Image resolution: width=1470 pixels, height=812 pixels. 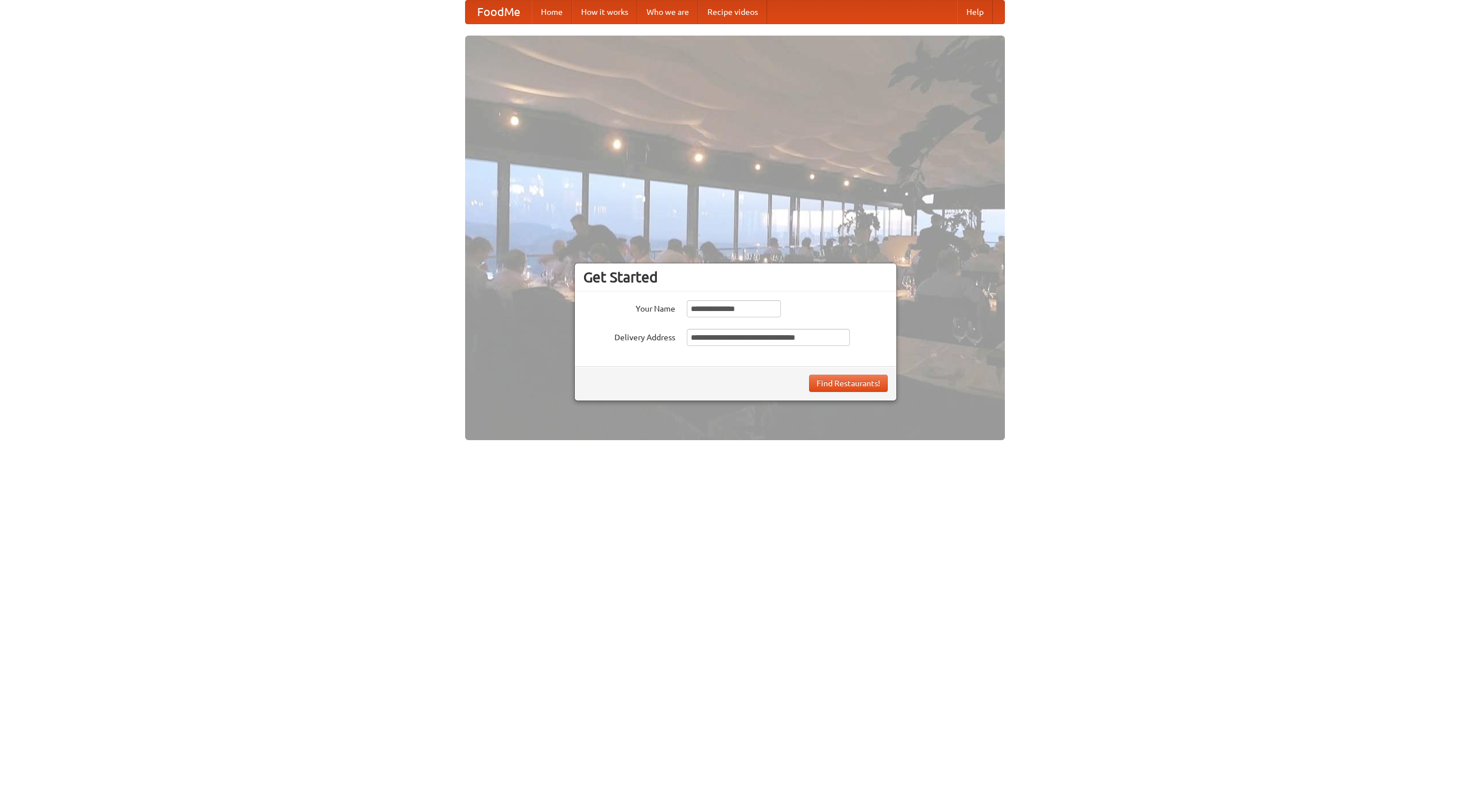 I want to click on a: FoodMe, so click(x=499, y=13).